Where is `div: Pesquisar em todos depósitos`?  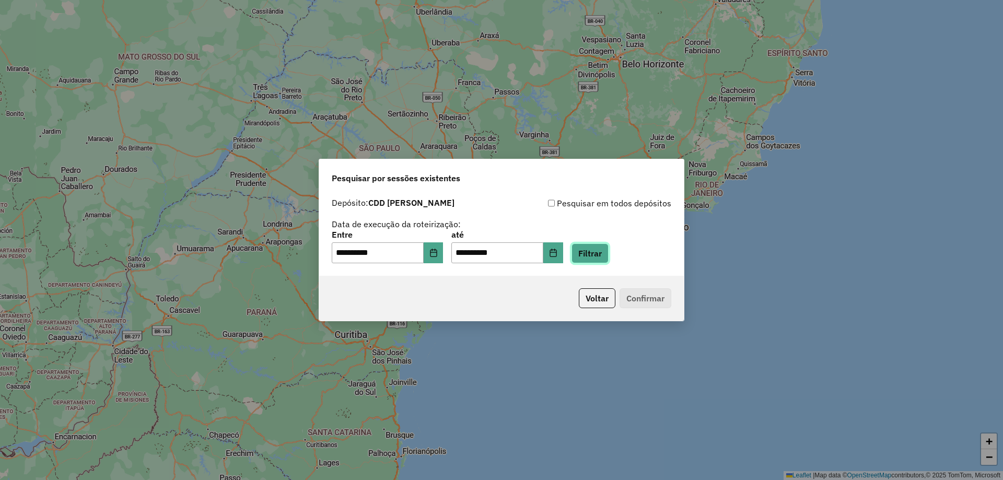 div: Pesquisar em todos depósitos is located at coordinates (586, 203).